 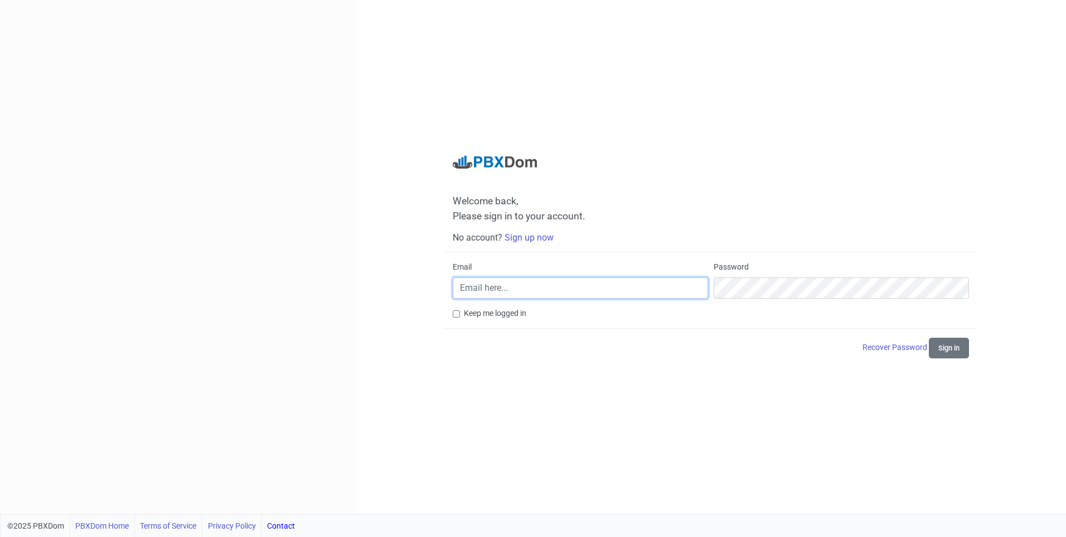 What do you see at coordinates (896, 347) in the screenshot?
I see `a: Recover Password` at bounding box center [896, 347].